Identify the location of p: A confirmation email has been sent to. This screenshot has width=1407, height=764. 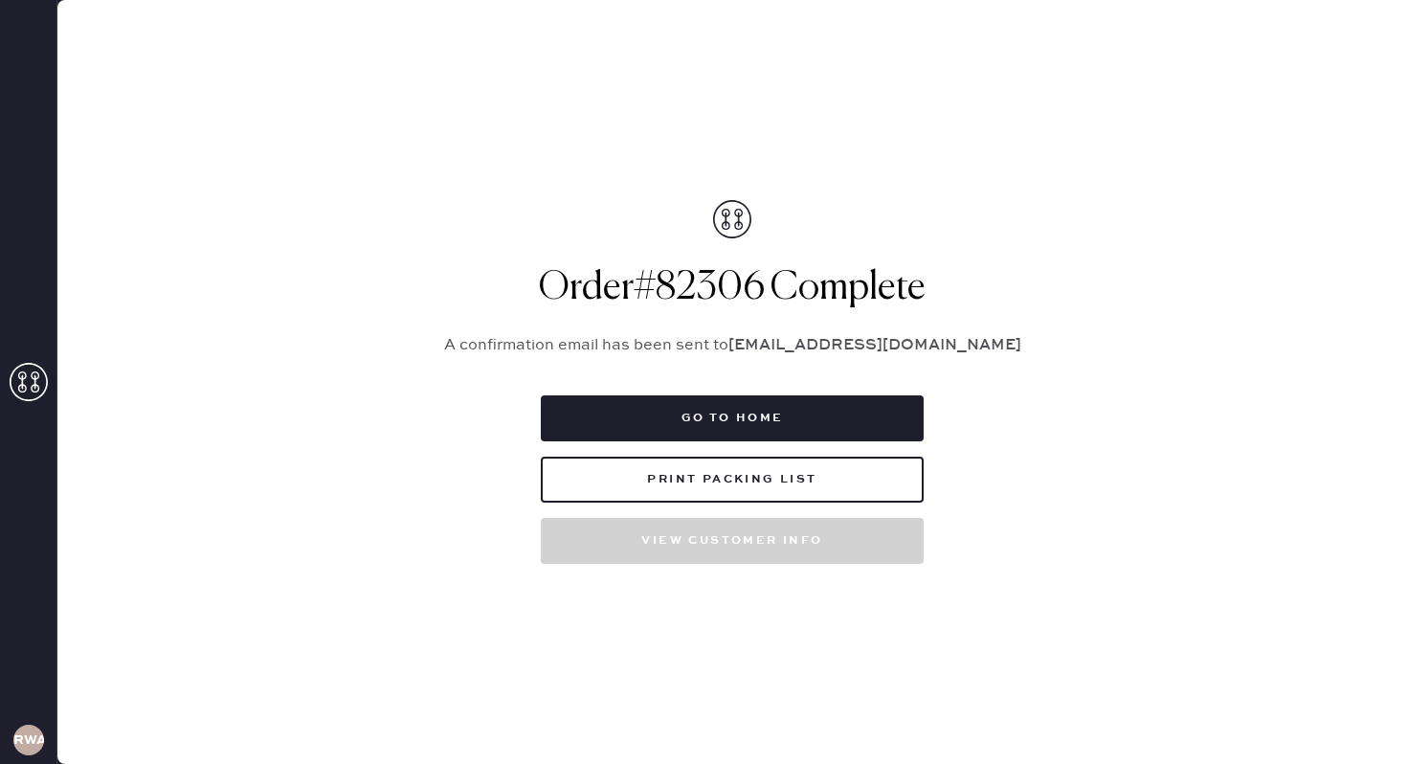
(732, 346).